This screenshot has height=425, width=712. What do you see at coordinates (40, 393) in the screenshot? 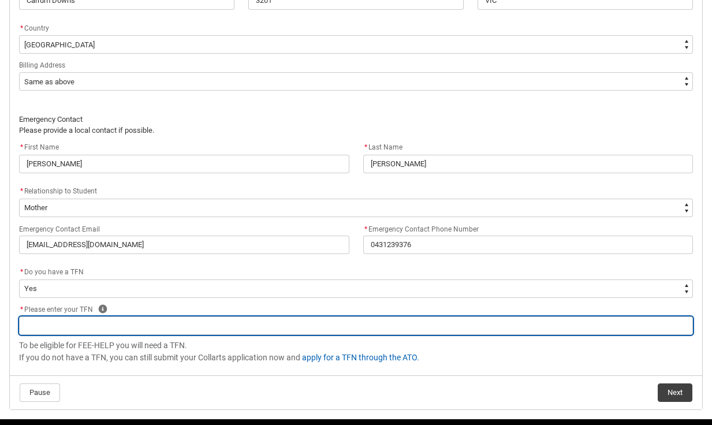
I see `button: Pause` at bounding box center [40, 393].